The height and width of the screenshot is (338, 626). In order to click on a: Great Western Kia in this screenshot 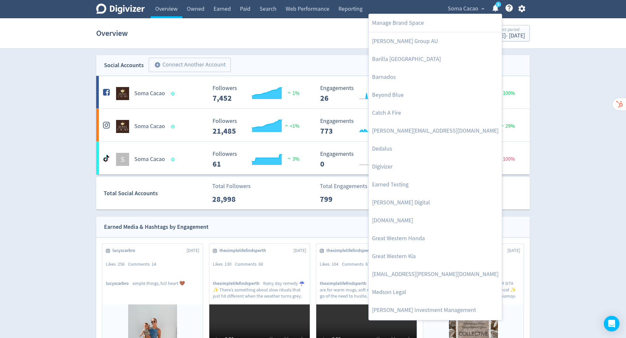, I will do `click(436, 256)`.